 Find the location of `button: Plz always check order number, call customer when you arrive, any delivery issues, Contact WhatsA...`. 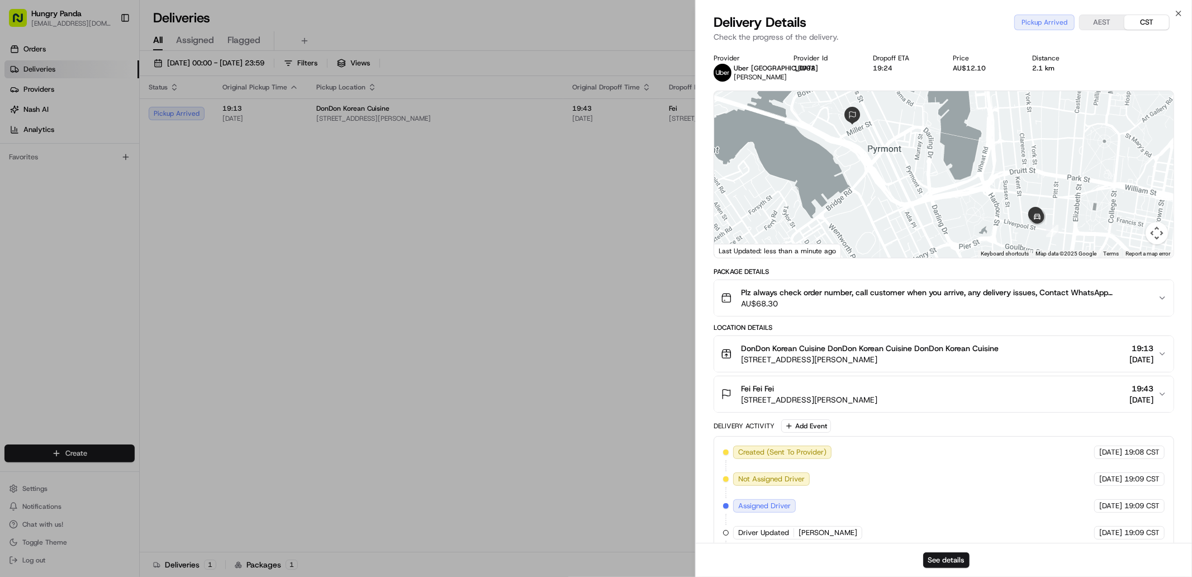

button: Plz always check order number, call customer when you arrive, any delivery issues, Contact WhatsA... is located at coordinates (944, 298).